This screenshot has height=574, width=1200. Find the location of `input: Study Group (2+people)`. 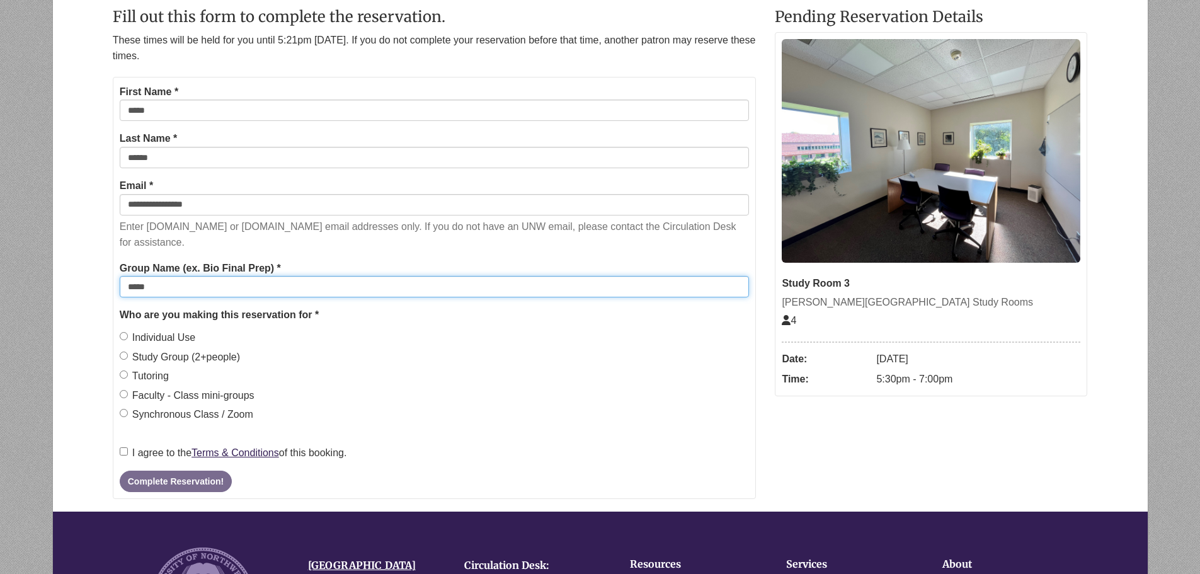

input: Study Group (2+people) is located at coordinates (124, 355).